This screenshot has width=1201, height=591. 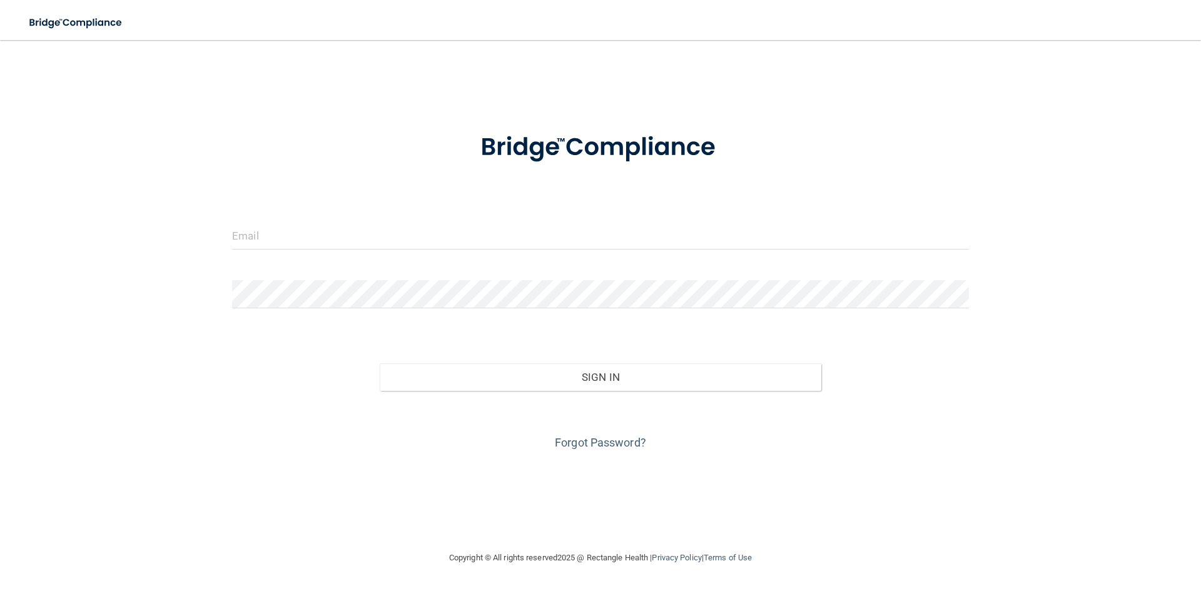 What do you see at coordinates (676, 557) in the screenshot?
I see `a: Privacy Policy` at bounding box center [676, 557].